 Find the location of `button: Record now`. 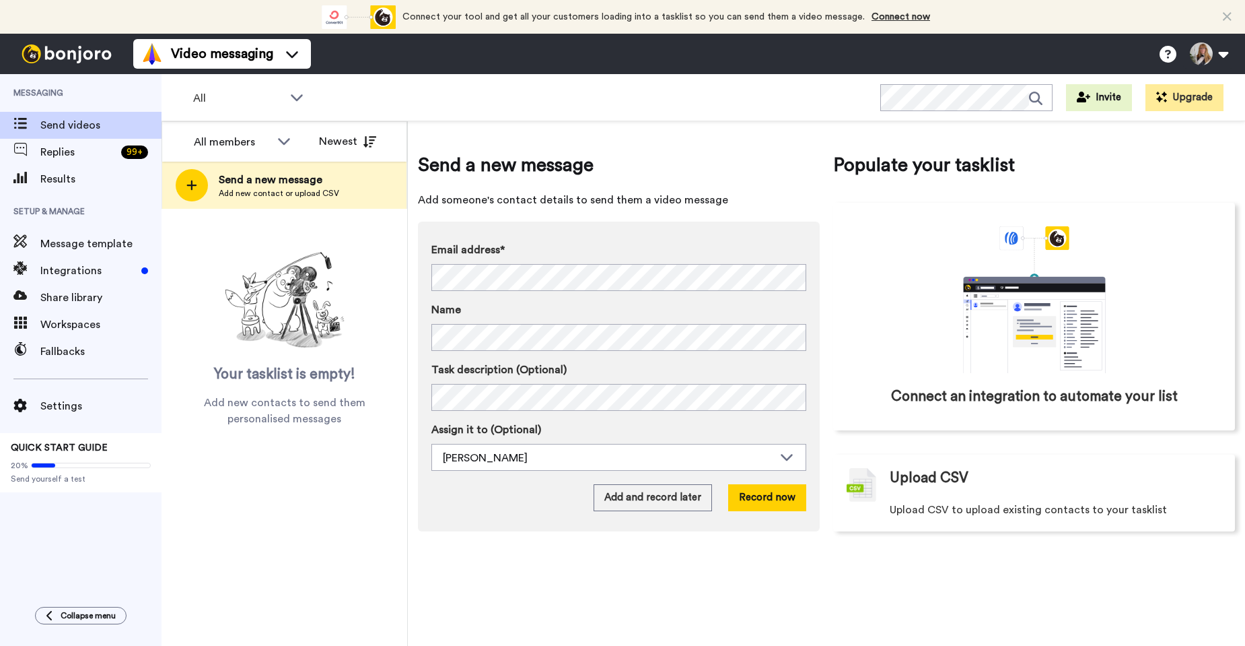

button: Record now is located at coordinates (767, 497).